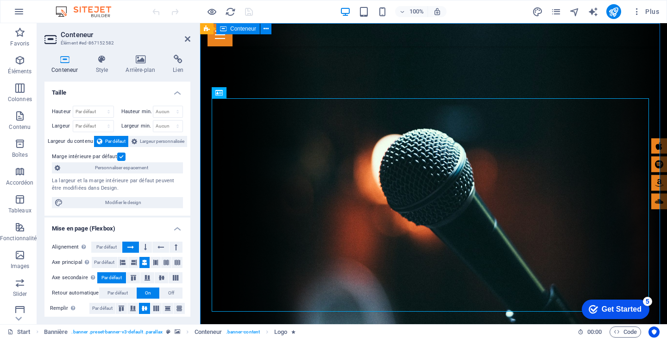 The width and height of the screenshot is (667, 339). What do you see at coordinates (556, 12) in the screenshot?
I see `i: Pages (Ctrl+Alt+S)` at bounding box center [556, 12].